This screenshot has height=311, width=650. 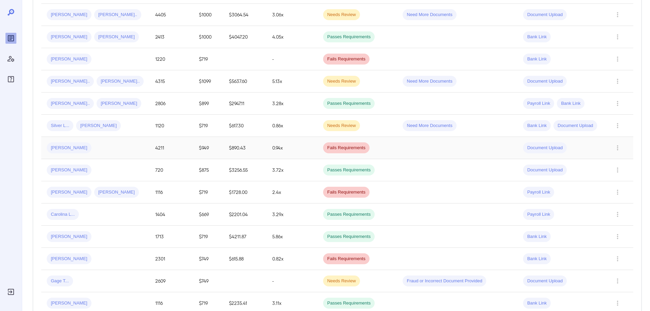 I want to click on td: 1120, so click(x=171, y=125).